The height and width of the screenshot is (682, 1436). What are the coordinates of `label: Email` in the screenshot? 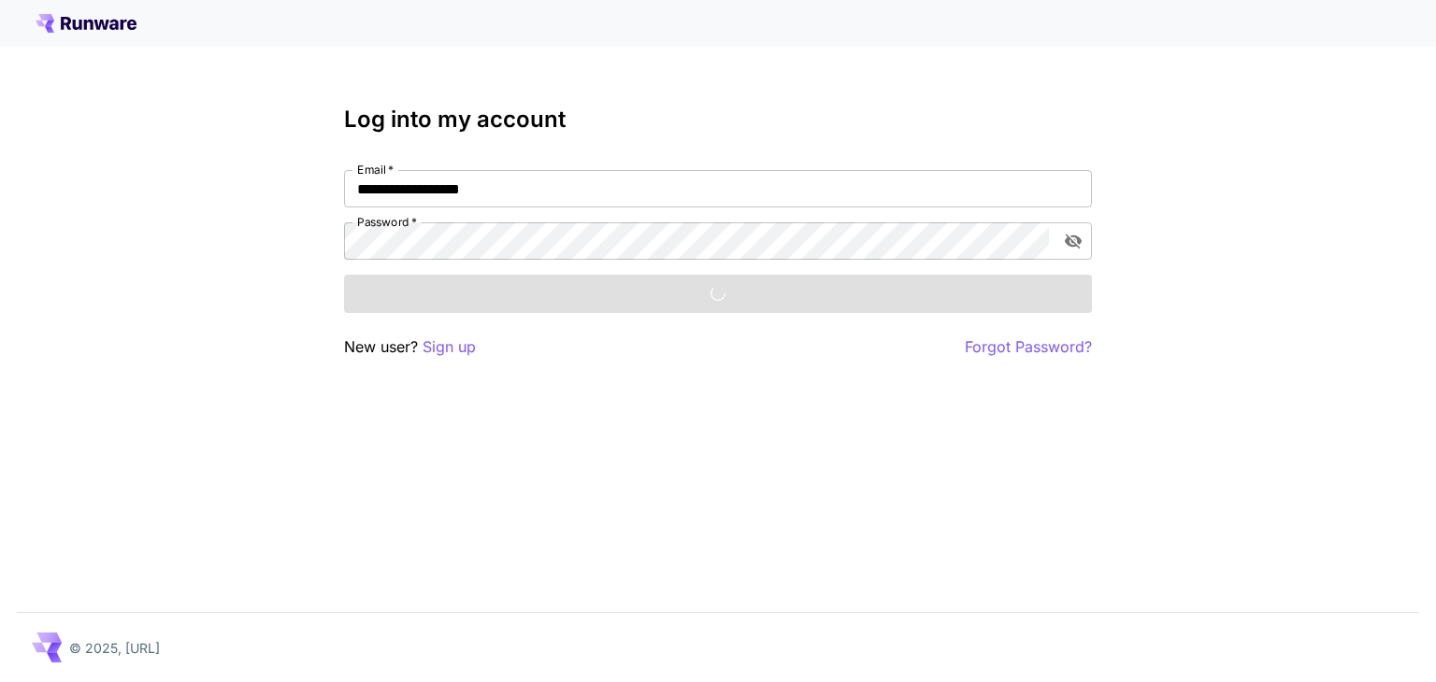 It's located at (375, 169).